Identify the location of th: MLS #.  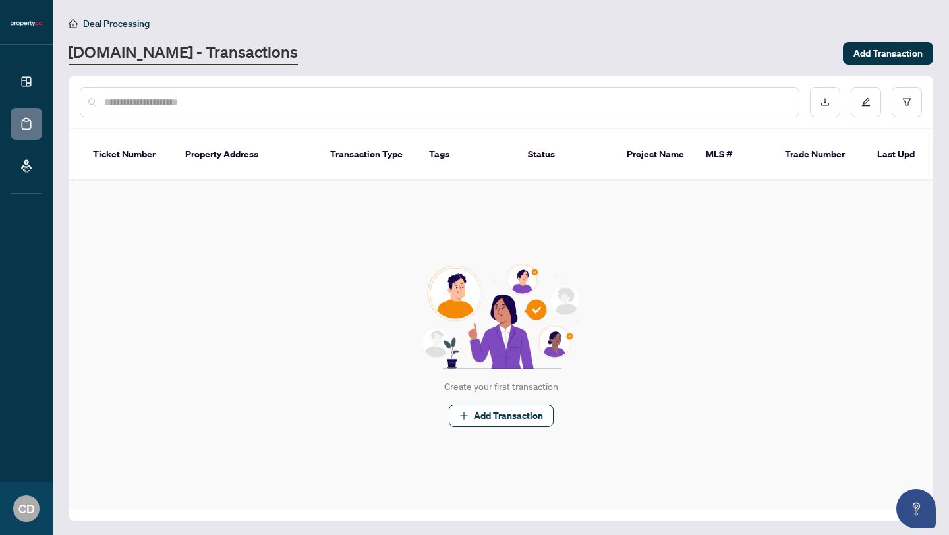
(735, 155).